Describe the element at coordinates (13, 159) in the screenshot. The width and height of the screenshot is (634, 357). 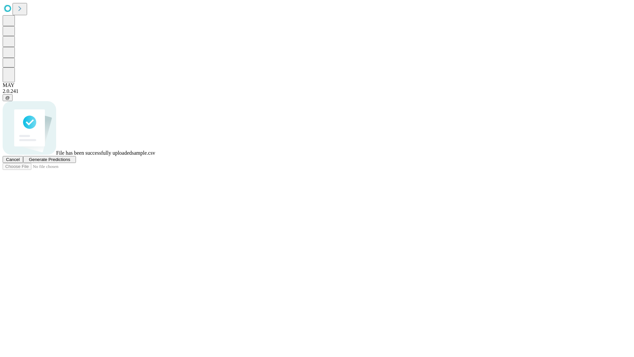
I see `span: Cancel` at that location.